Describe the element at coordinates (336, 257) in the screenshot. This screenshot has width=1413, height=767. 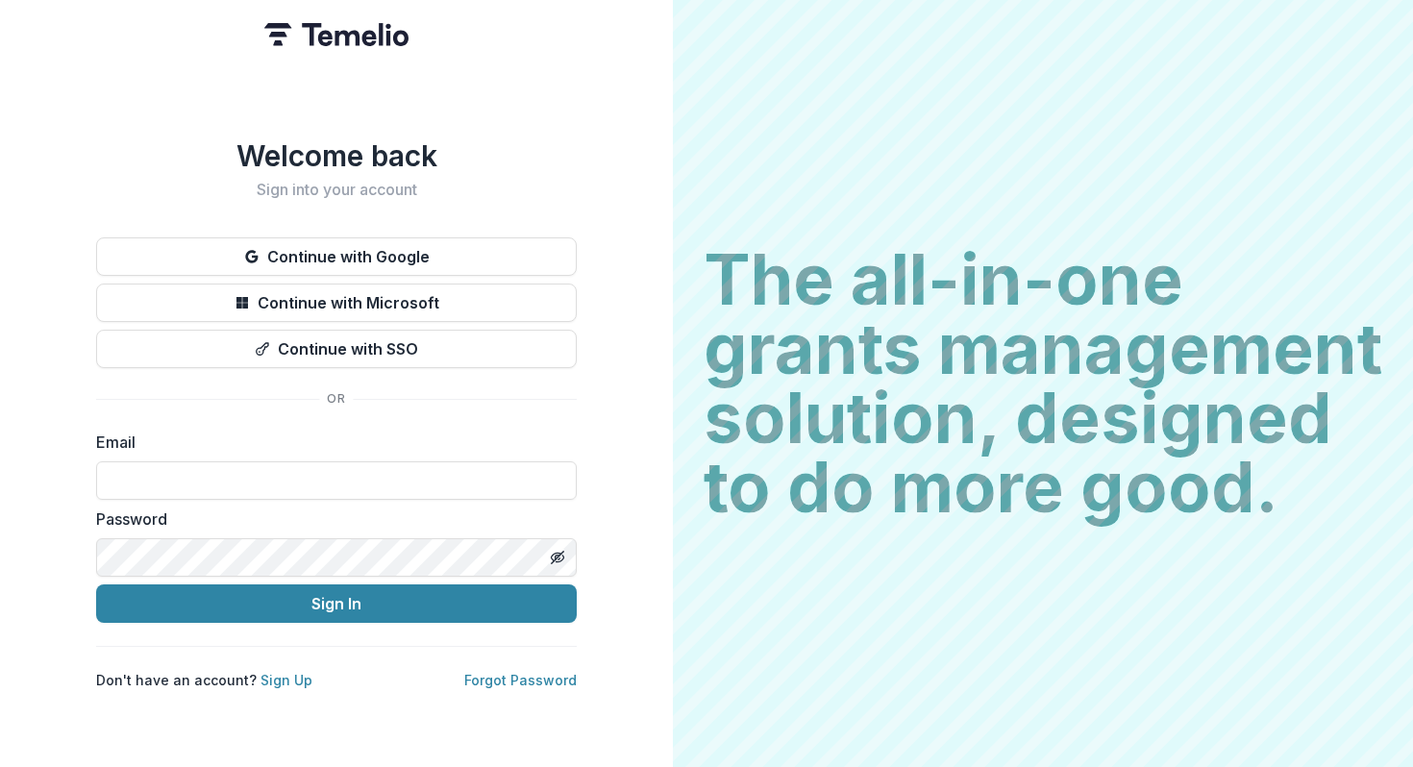
I see `button: Continue with Google` at that location.